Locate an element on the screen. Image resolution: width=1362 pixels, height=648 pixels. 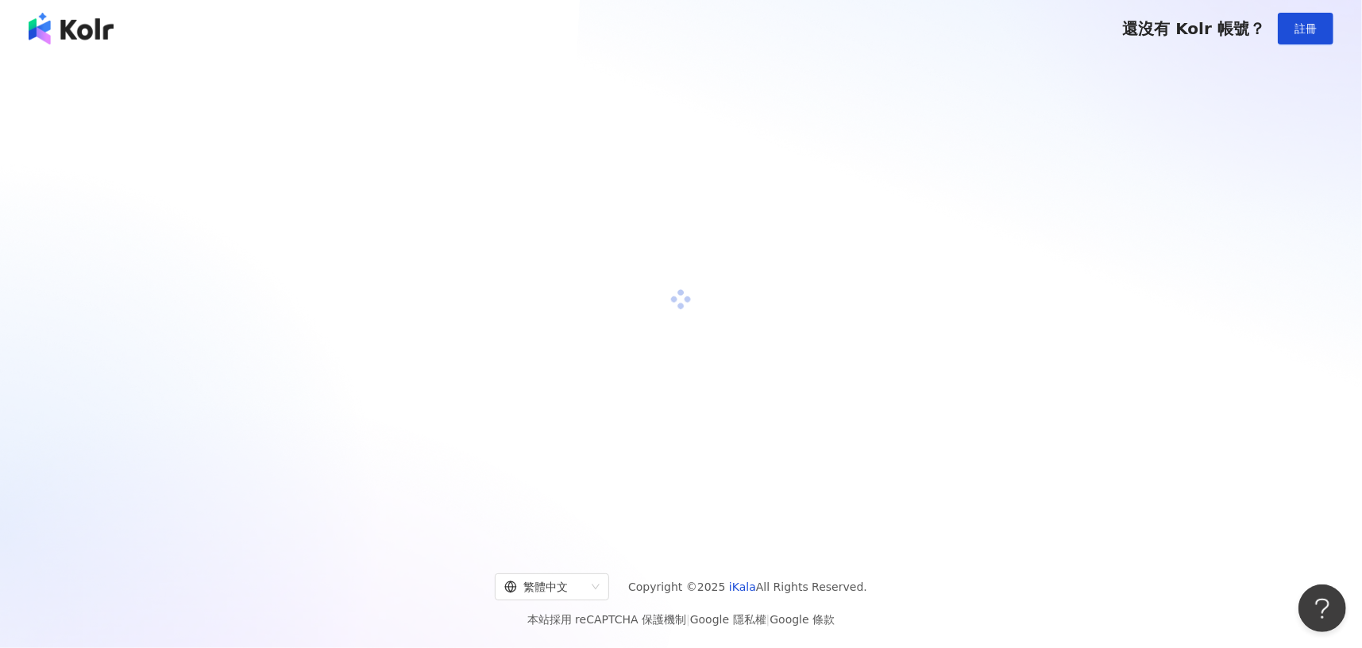
a: Google 條款 is located at coordinates (802, 620).